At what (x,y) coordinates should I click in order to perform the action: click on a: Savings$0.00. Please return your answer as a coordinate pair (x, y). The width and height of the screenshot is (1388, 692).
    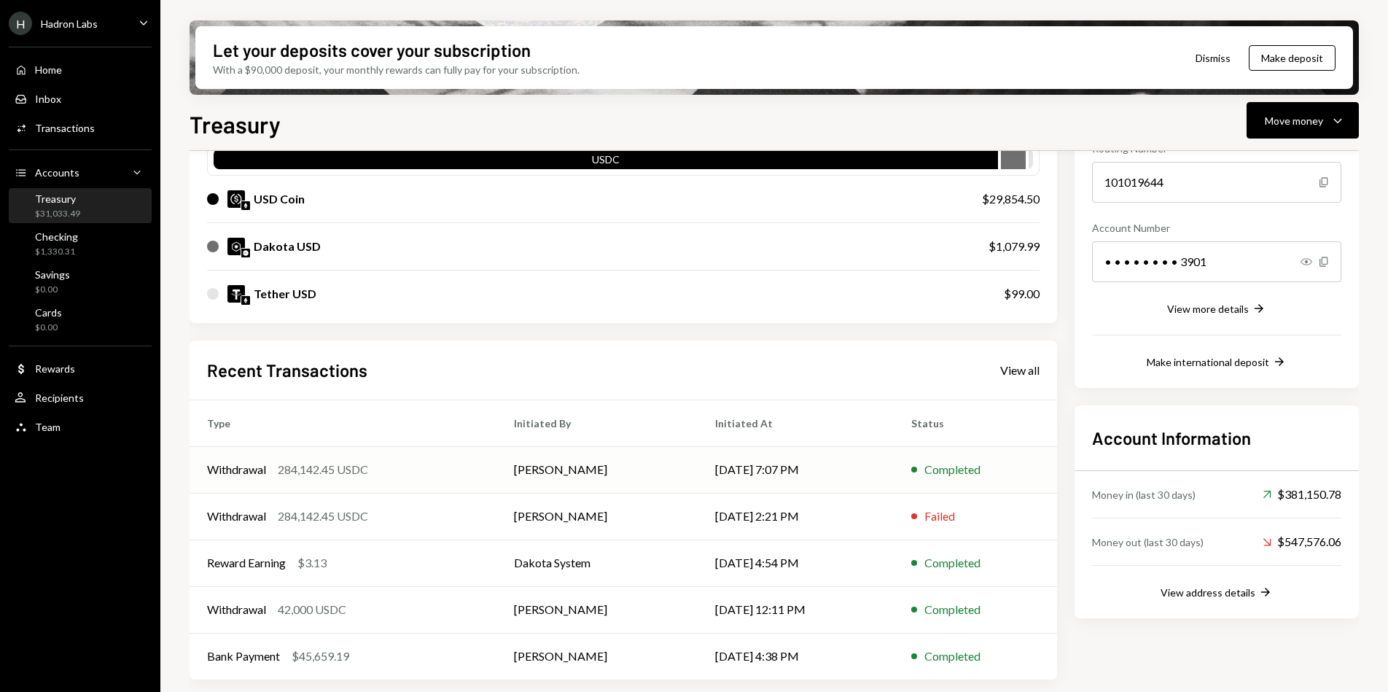
    Looking at the image, I should click on (80, 281).